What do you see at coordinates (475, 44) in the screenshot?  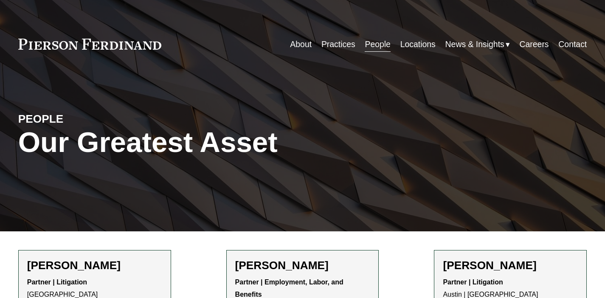 I see `span: News & Insights` at bounding box center [475, 44].